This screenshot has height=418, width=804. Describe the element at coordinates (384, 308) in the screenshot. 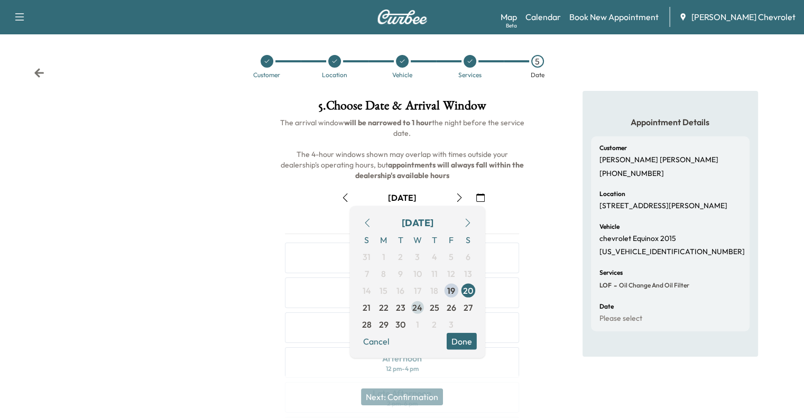

I see `span: 22` at that location.